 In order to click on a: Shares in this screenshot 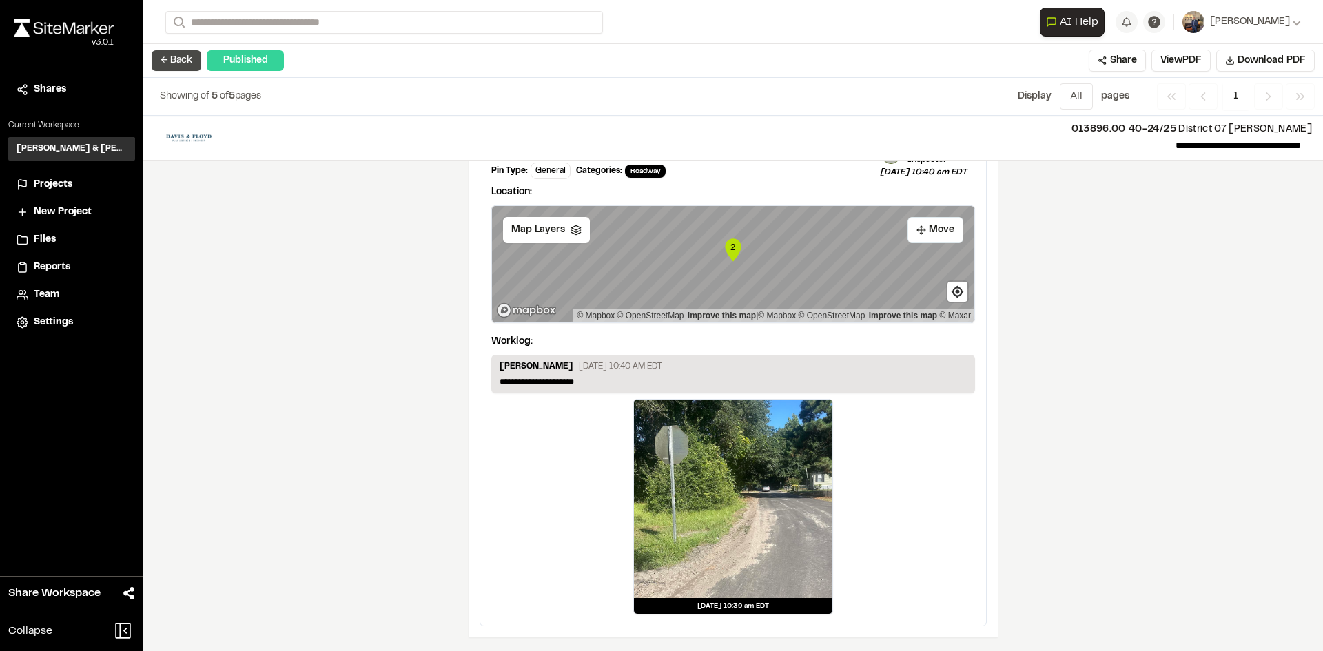, I will do `click(72, 90)`.